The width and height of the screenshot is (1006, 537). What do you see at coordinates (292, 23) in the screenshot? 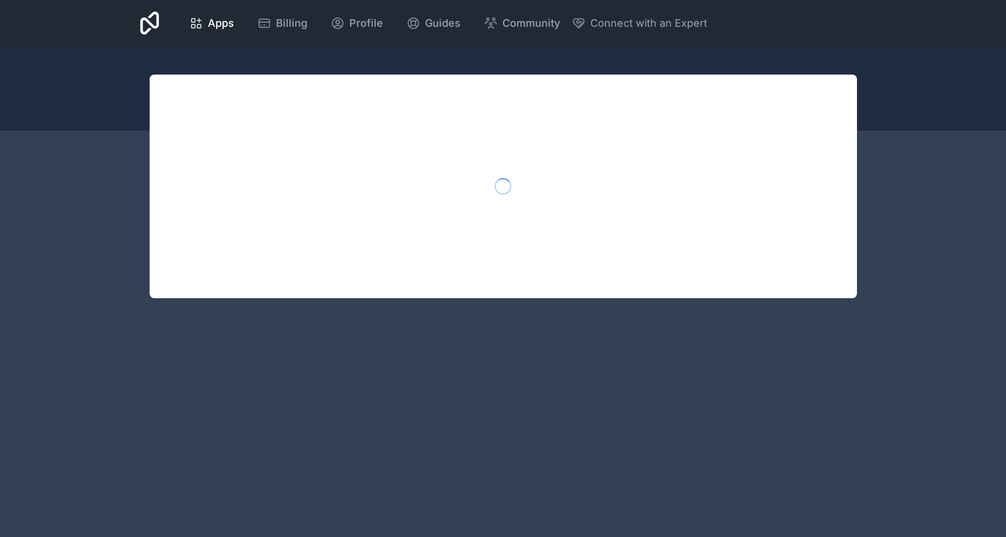
I see `span: Billing` at bounding box center [292, 23].